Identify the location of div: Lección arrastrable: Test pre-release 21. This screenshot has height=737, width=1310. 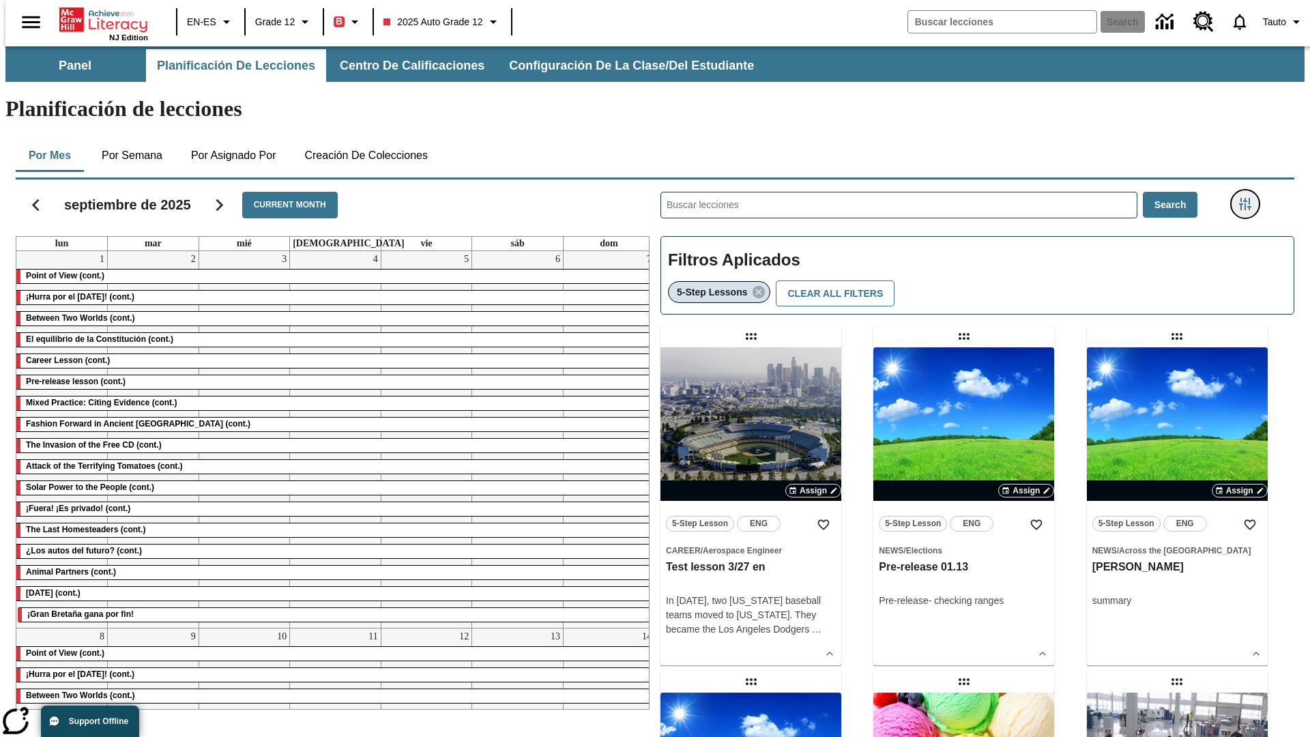
(1177, 682).